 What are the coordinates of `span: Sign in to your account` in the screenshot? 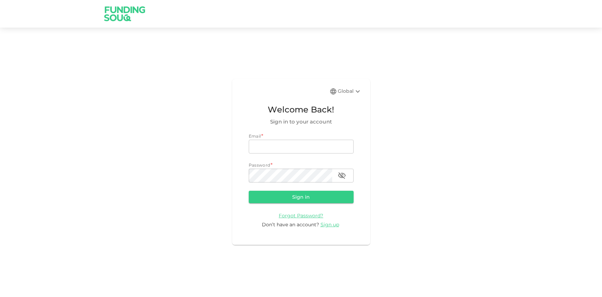 It's located at (301, 122).